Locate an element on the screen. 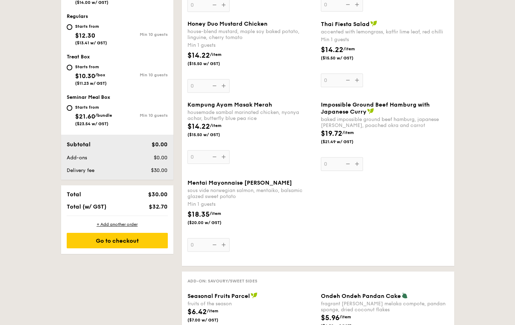 The width and height of the screenshot is (515, 325). span: Seminar Meal Box is located at coordinates (89, 97).